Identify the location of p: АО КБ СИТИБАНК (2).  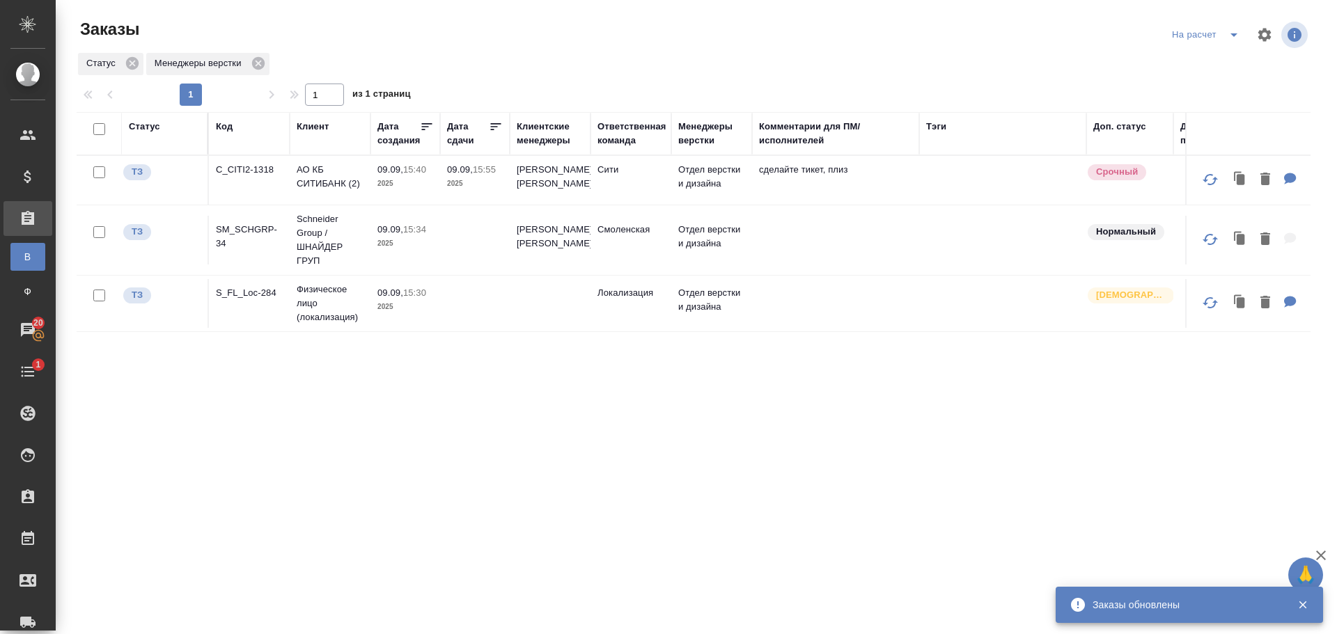
(330, 177).